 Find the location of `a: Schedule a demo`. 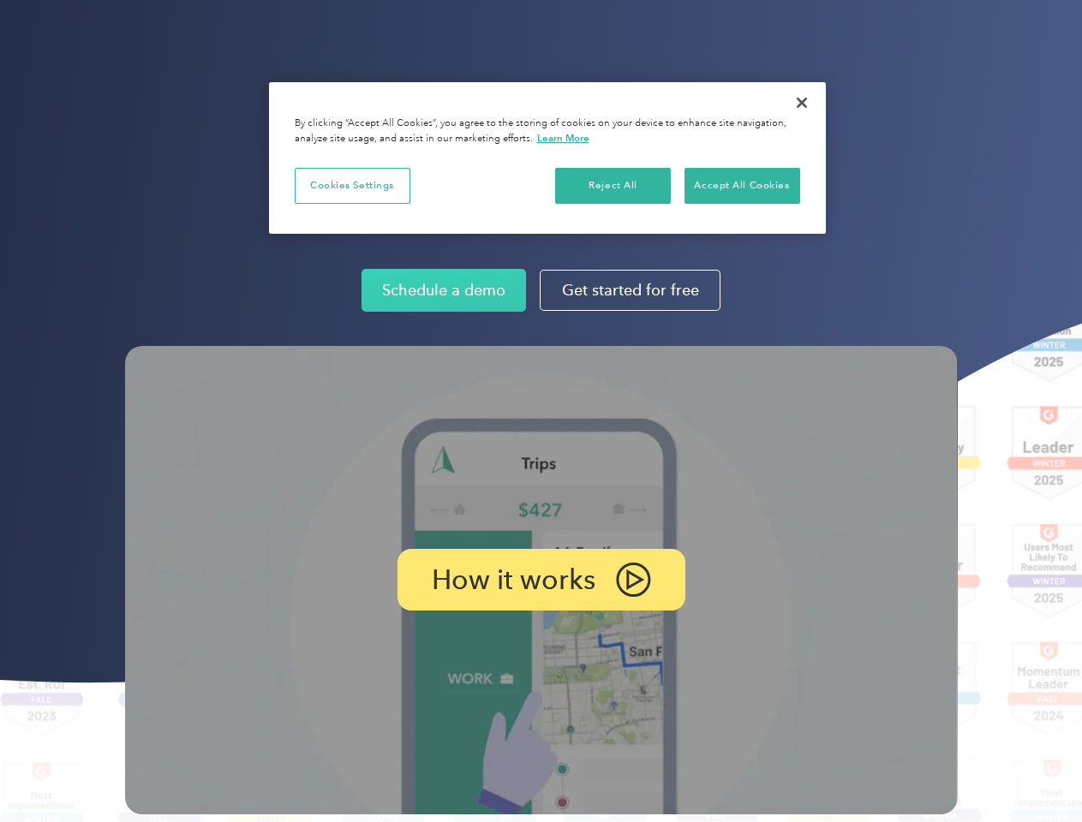

a: Schedule a demo is located at coordinates (444, 290).